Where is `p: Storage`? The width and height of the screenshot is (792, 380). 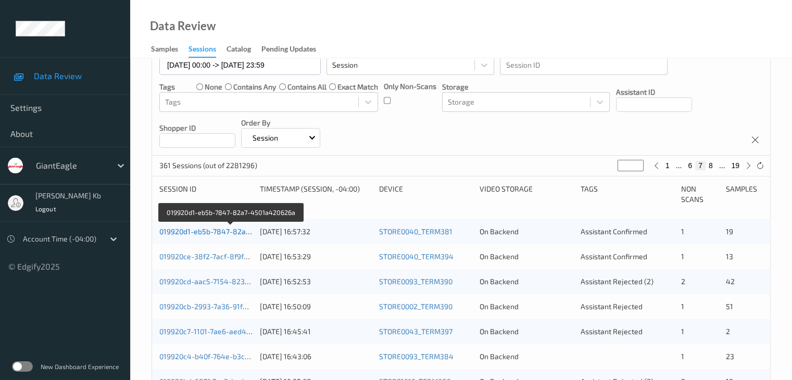 p: Storage is located at coordinates (526, 87).